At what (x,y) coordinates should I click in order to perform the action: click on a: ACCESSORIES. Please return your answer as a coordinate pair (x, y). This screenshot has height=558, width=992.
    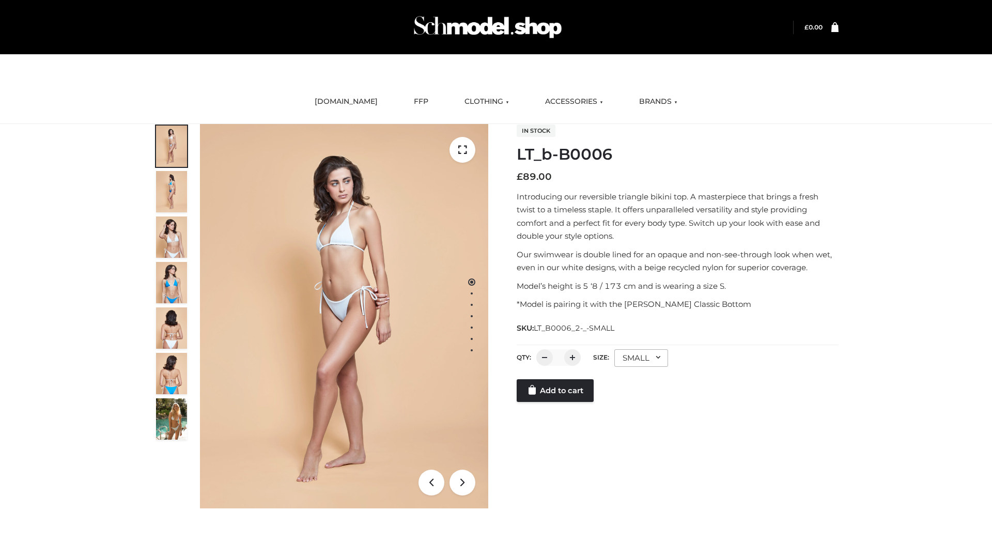
    Looking at the image, I should click on (574, 102).